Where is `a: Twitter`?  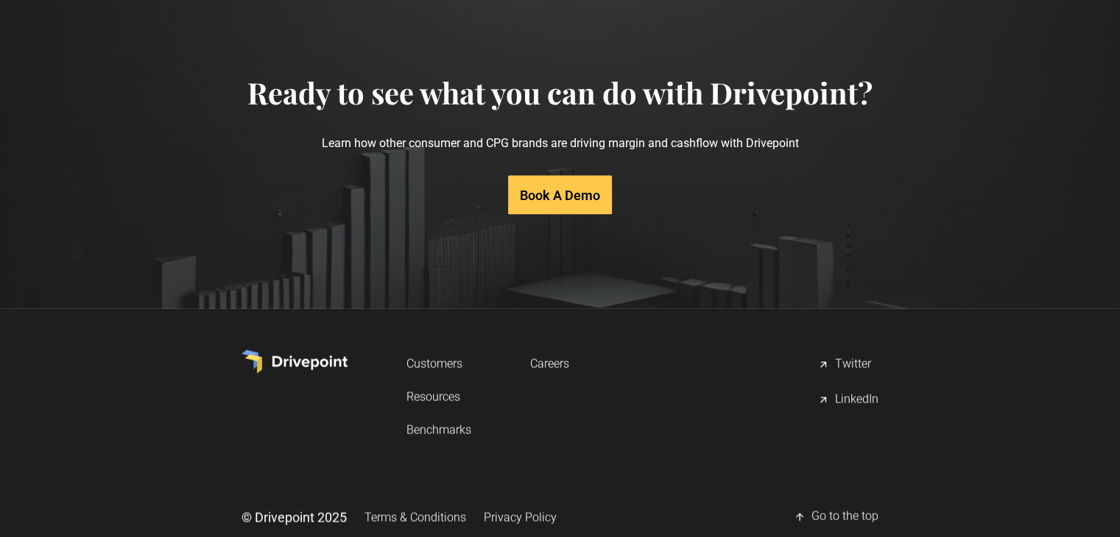 a: Twitter is located at coordinates (847, 365).